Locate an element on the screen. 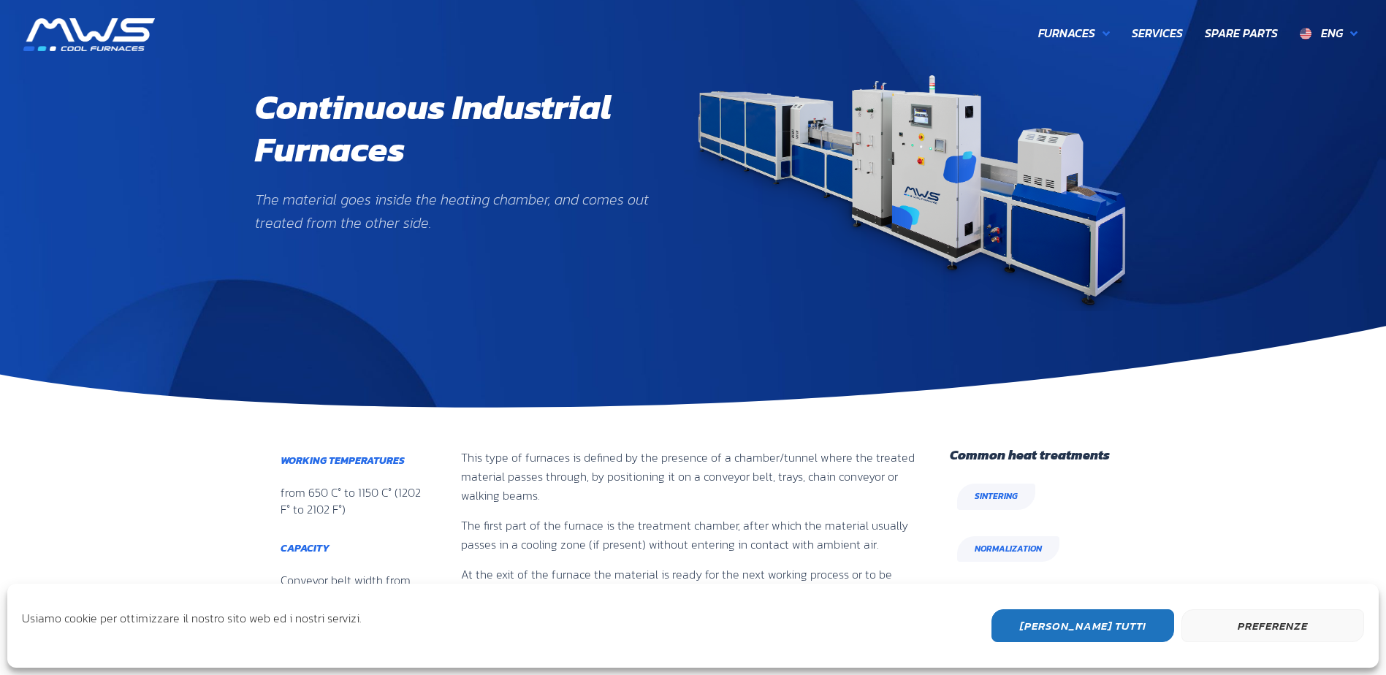 The image size is (1386, 675). a: Sintering is located at coordinates (996, 496).